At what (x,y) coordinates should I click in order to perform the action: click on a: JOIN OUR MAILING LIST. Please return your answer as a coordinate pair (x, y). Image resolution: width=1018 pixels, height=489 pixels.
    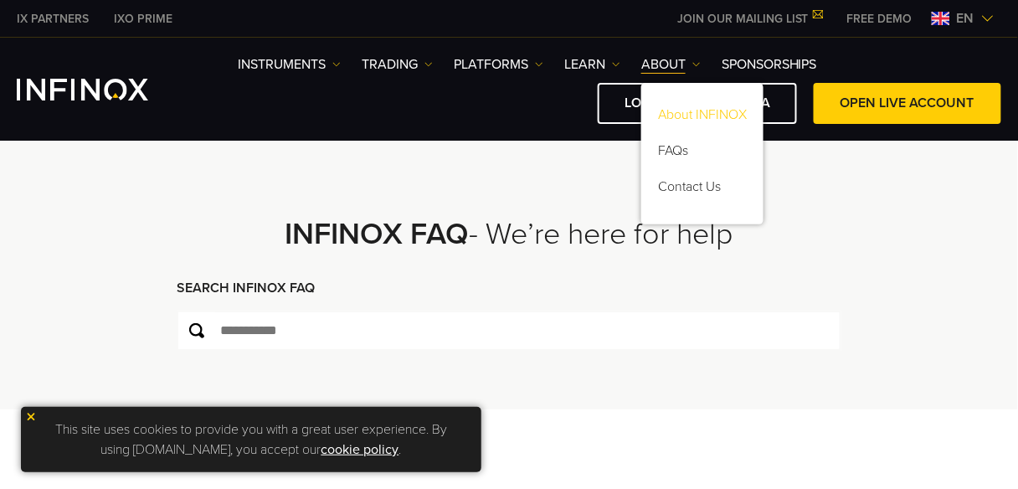
    Looking at the image, I should click on (750, 18).